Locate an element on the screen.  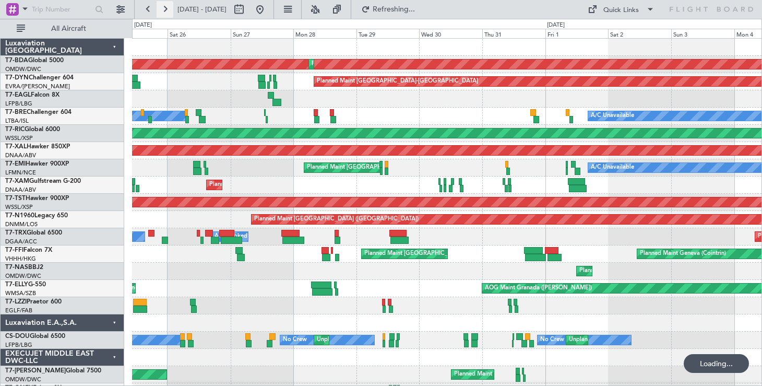
div: Sun 27 is located at coordinates (262, 33).